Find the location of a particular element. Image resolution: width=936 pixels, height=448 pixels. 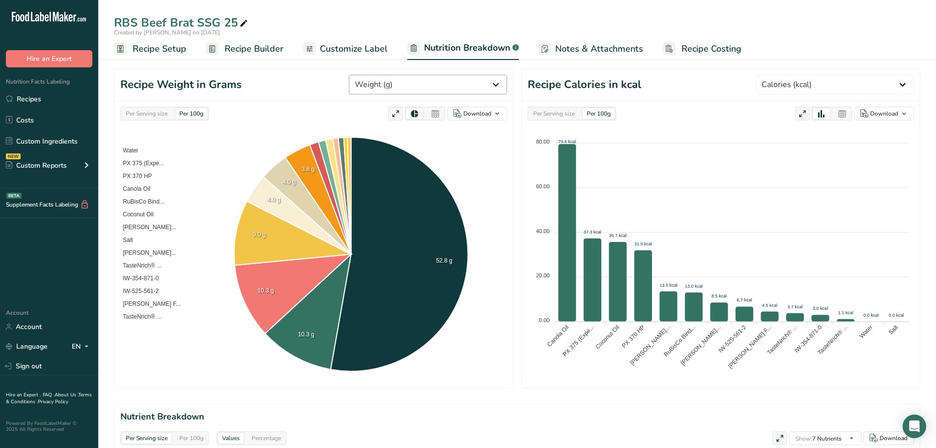

span: Canola Oil is located at coordinates (133, 189).